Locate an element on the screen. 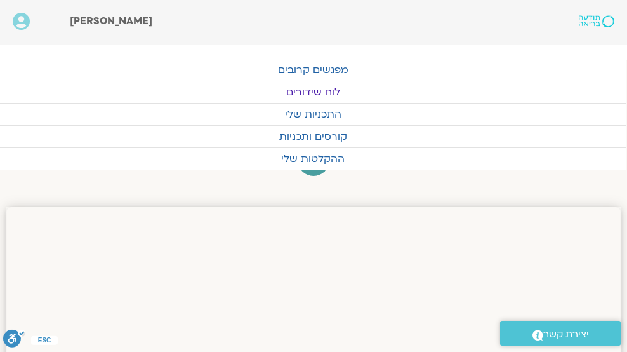 This screenshot has height=352, width=627. a: יצירת קשר is located at coordinates (561, 333).